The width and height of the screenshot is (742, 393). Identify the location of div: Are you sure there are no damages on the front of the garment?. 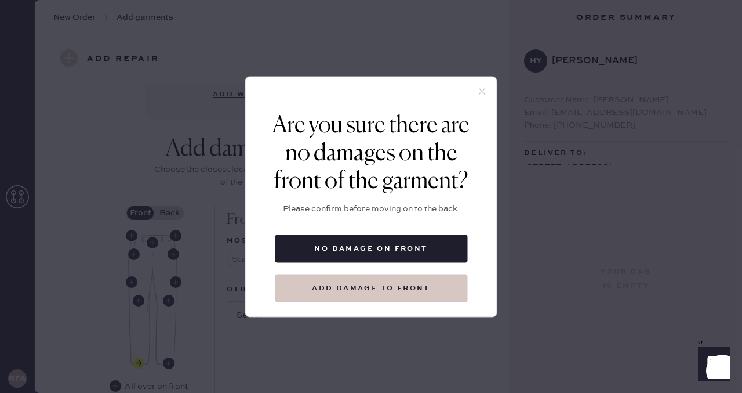
(371, 153).